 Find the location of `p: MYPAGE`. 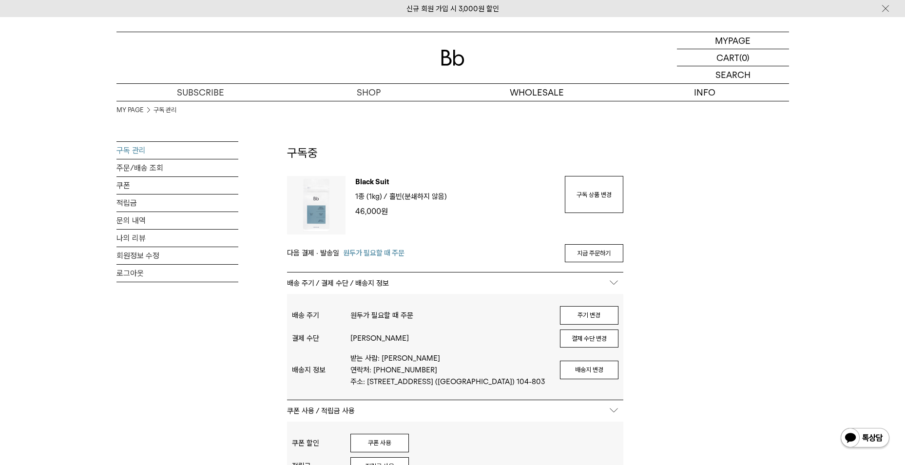

p: MYPAGE is located at coordinates (733, 40).